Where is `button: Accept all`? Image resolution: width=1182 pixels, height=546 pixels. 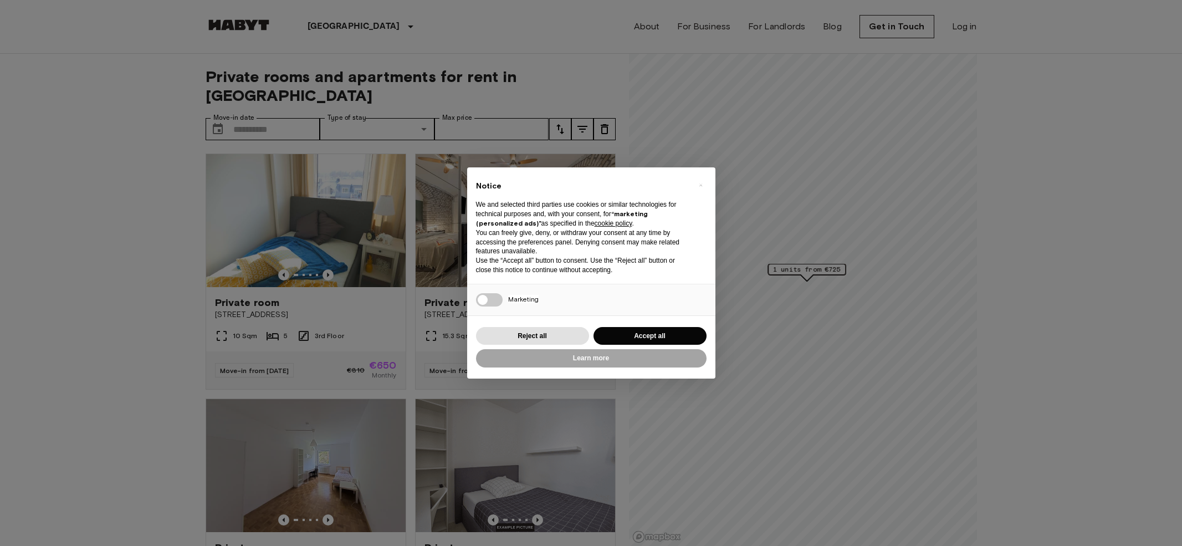 button: Accept all is located at coordinates (650, 336).